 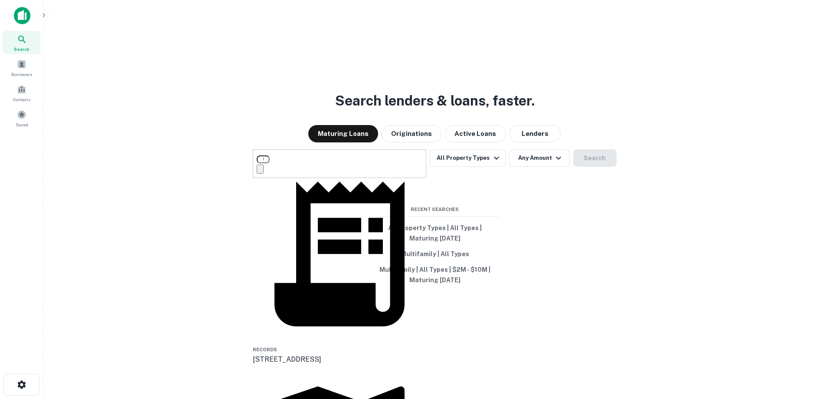 What do you see at coordinates (535, 134) in the screenshot?
I see `button: Lenders` at bounding box center [535, 134].